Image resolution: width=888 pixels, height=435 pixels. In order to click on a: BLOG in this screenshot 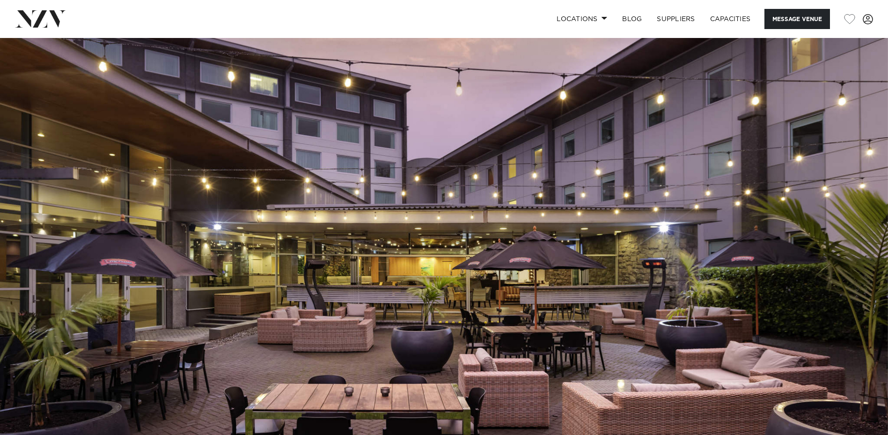, I will do `click(632, 19)`.